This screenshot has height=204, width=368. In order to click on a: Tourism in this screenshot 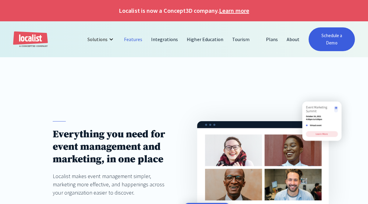, I will do `click(241, 39)`.